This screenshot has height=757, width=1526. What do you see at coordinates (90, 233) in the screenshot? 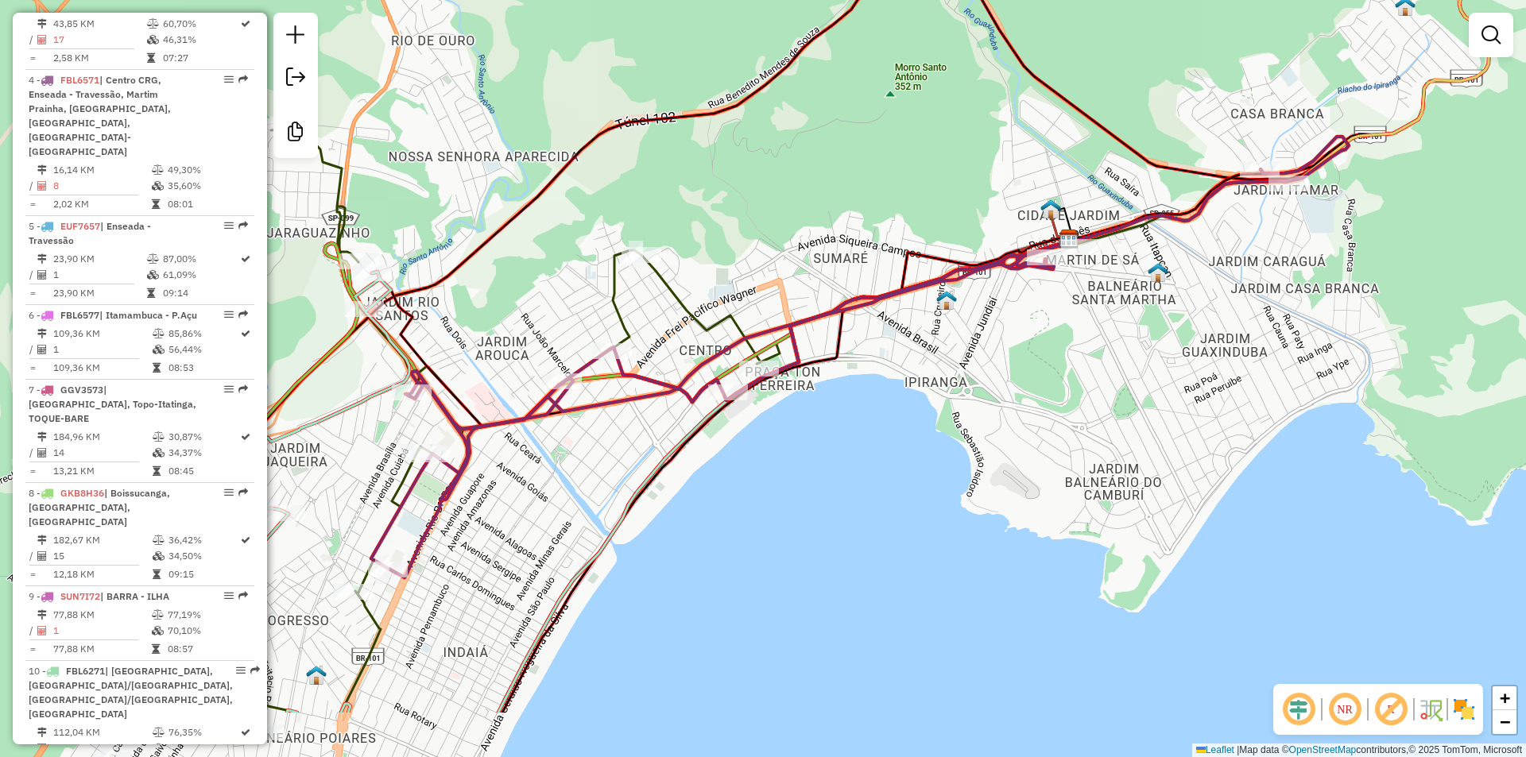
I see `span: 5 -` at bounding box center [90, 233].